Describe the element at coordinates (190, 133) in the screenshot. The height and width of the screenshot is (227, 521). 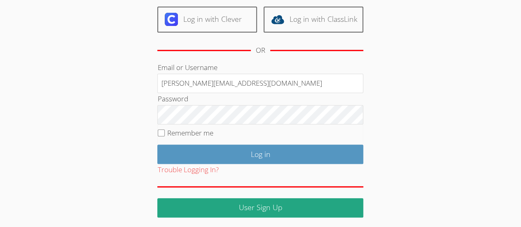
I see `label: Remember me` at that location.